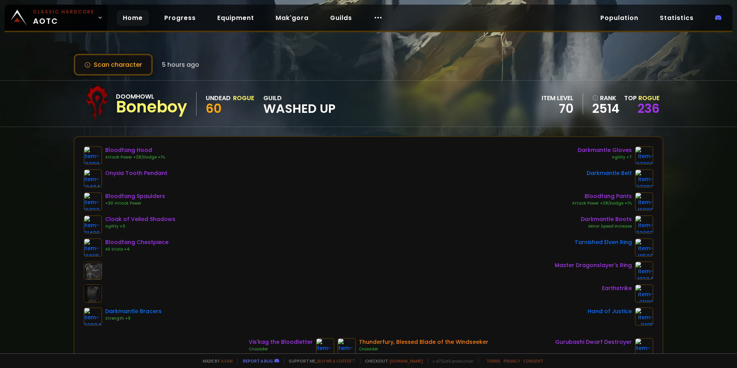 The height and width of the screenshot is (368, 737). What do you see at coordinates (649, 98) in the screenshot?
I see `span: Rogue` at bounding box center [649, 98].